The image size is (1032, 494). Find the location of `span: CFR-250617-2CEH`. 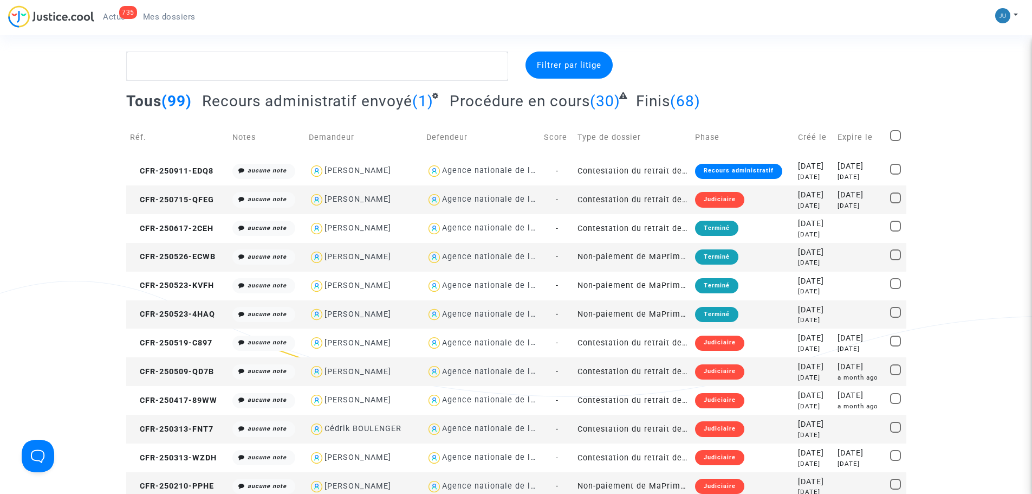

span: CFR-250617-2CEH is located at coordinates (172, 228).